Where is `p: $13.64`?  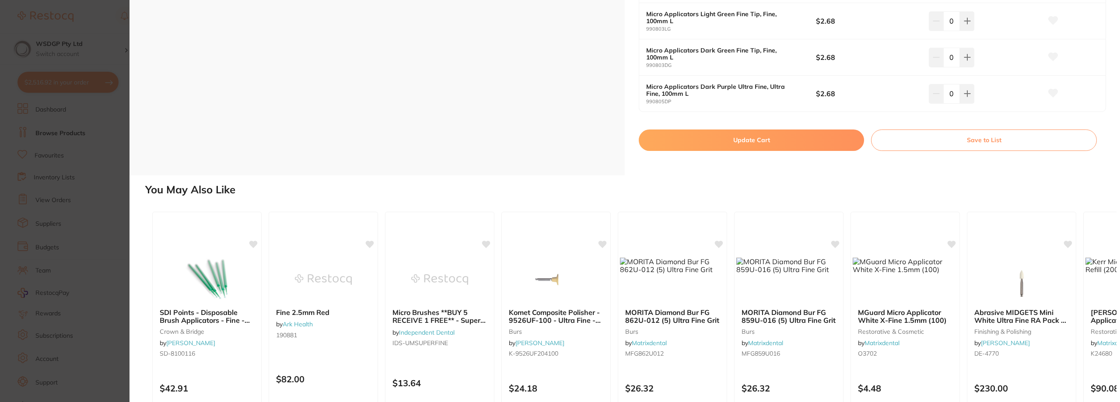
p: $13.64 is located at coordinates (440, 383).